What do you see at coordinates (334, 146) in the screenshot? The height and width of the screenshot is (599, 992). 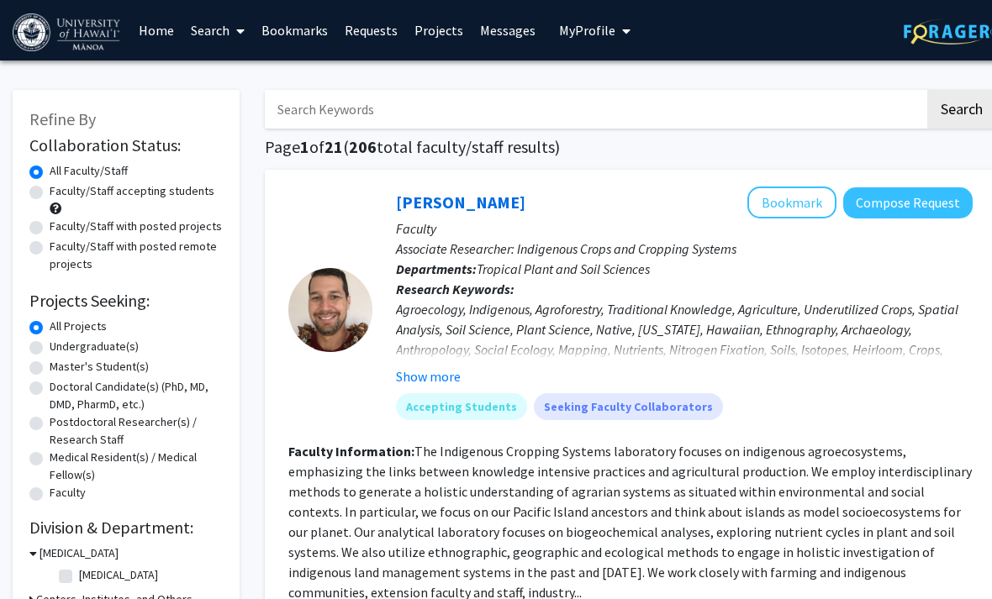 I see `span: 21` at bounding box center [334, 146].